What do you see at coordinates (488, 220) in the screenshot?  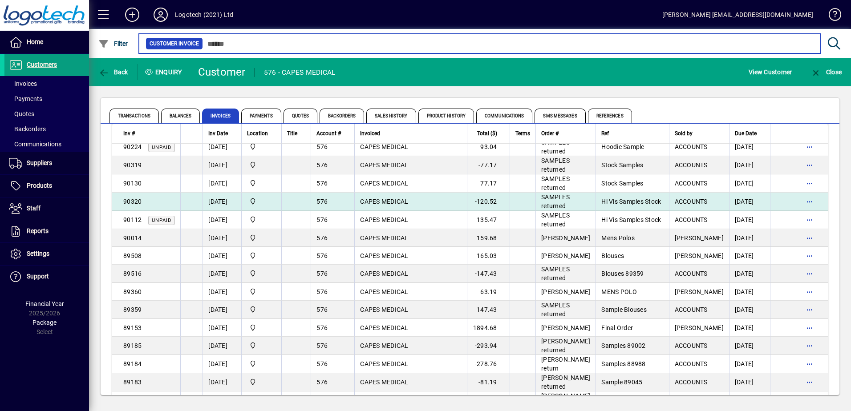 I see `td: 135.47` at bounding box center [488, 220].